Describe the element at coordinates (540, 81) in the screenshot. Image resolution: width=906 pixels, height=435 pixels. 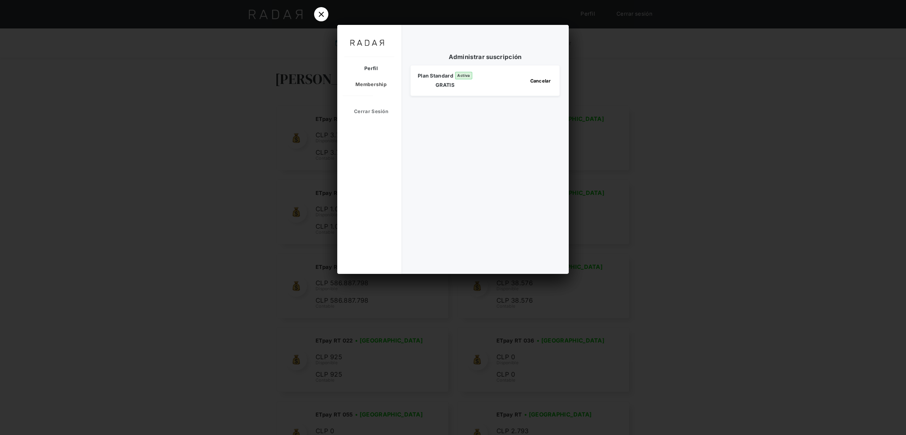
I see `div: Cancelar` at that location.